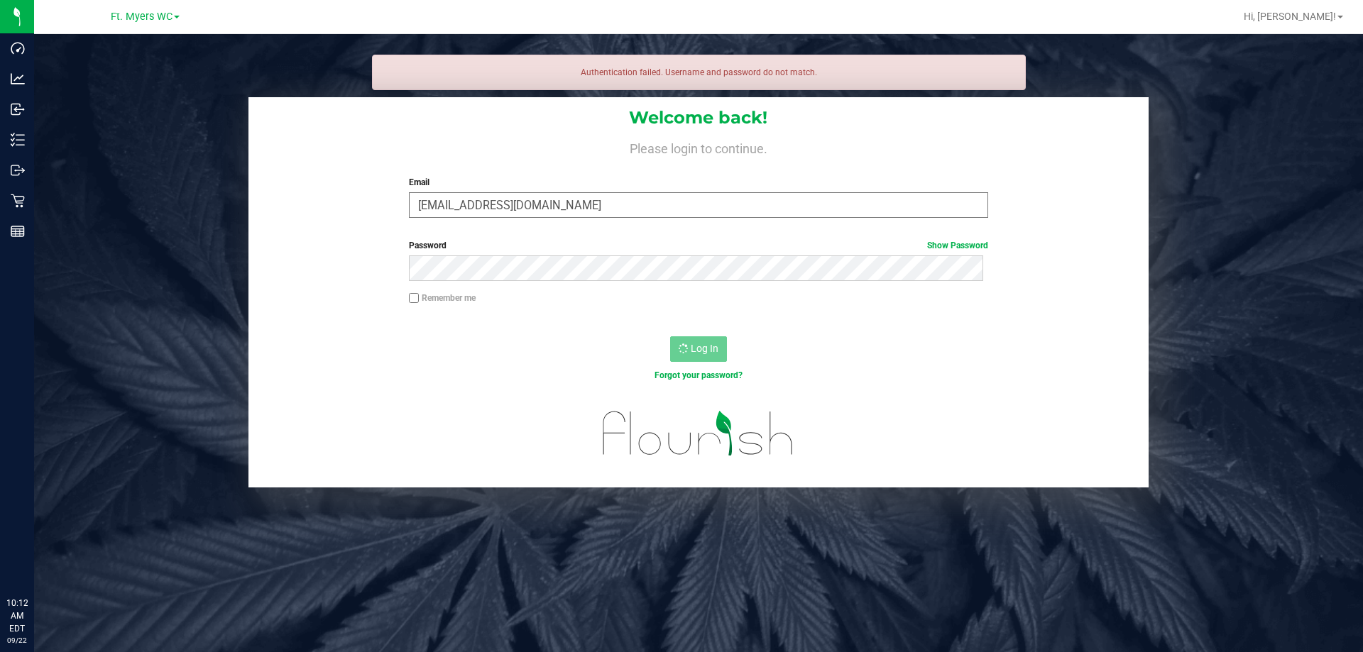 This screenshot has width=1363, height=652. Describe the element at coordinates (704, 348) in the screenshot. I see `span: Log In` at that location.